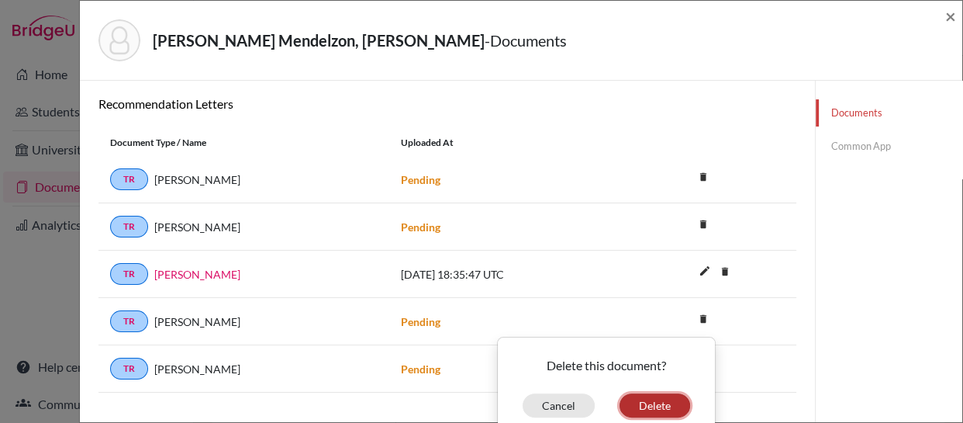 The width and height of the screenshot is (963, 423). Describe the element at coordinates (889, 112) in the screenshot. I see `a: Documents` at that location.